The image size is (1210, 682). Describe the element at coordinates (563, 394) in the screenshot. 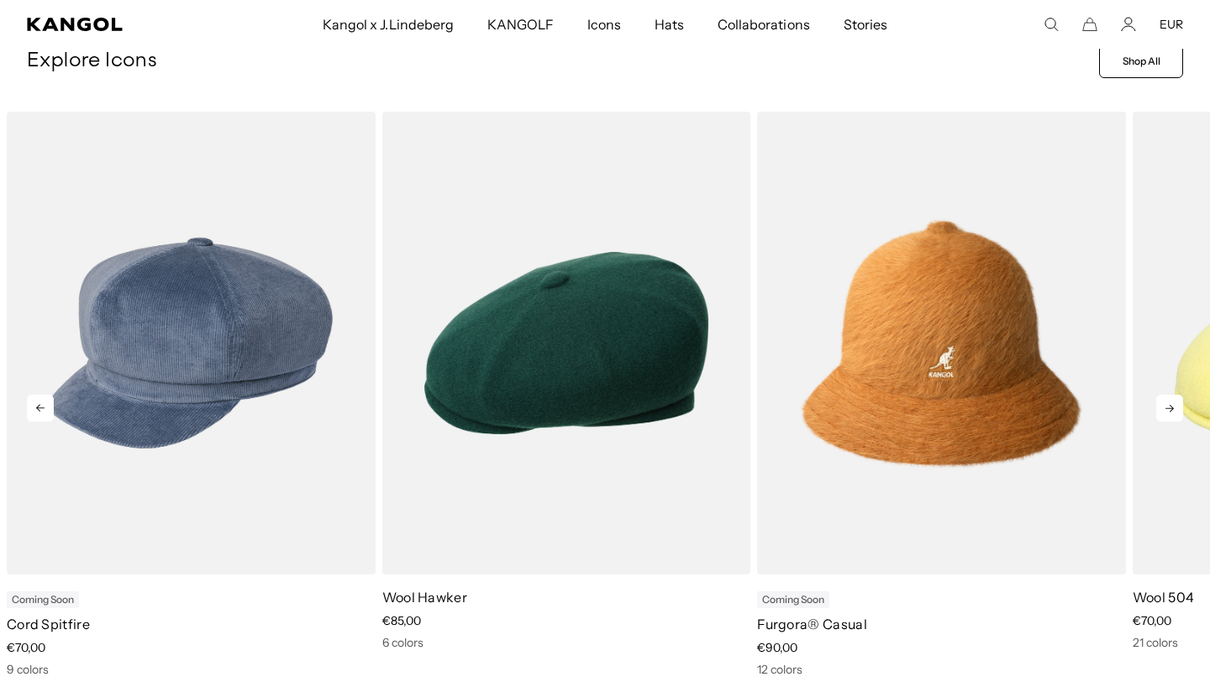

I see `div: 11 of 11` at that location.